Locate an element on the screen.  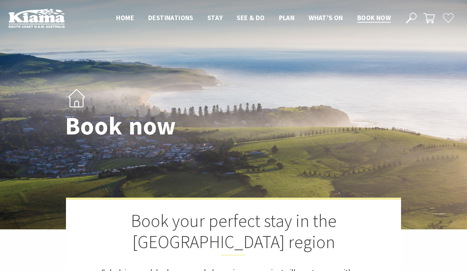
span: What’s On is located at coordinates (326, 18).